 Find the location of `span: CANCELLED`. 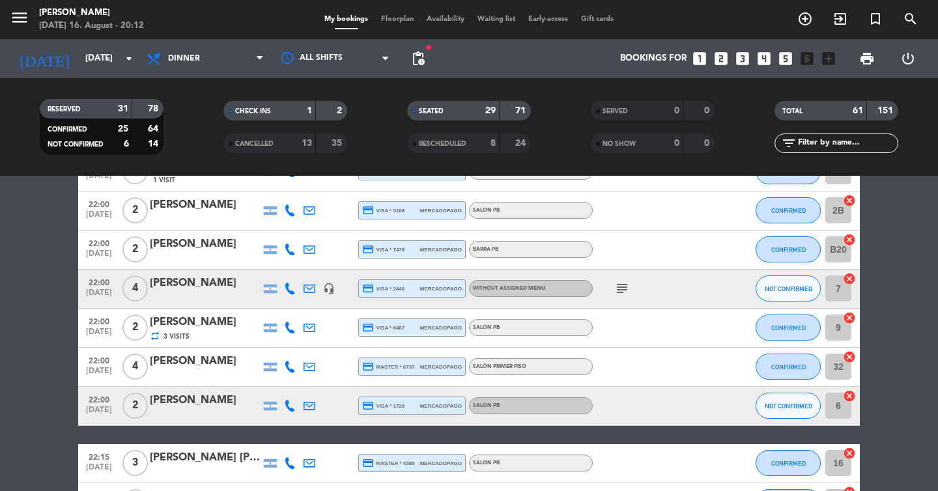

span: CANCELLED is located at coordinates (254, 144).